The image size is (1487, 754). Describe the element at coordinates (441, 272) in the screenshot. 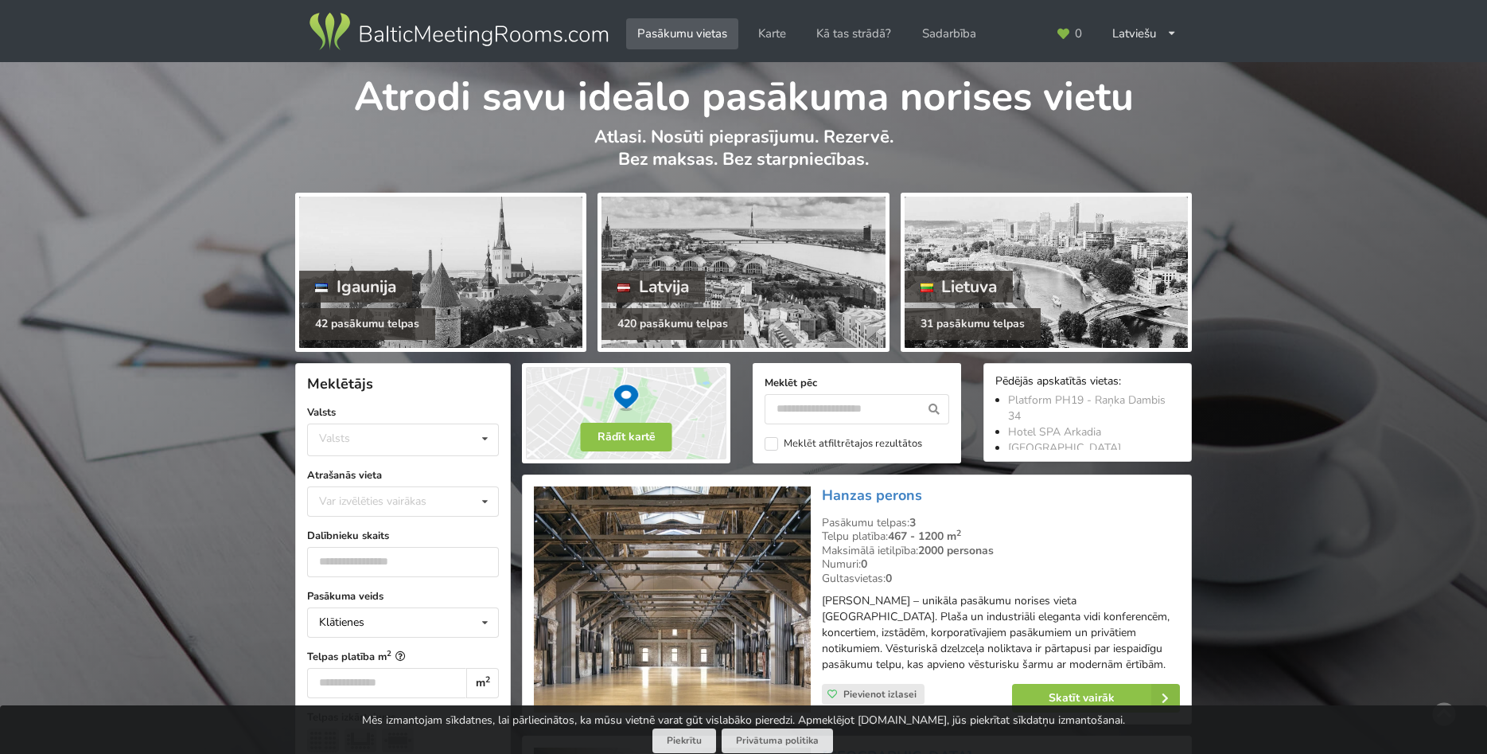

I see `a: Igaunija 42 pasākumu telpas` at that location.